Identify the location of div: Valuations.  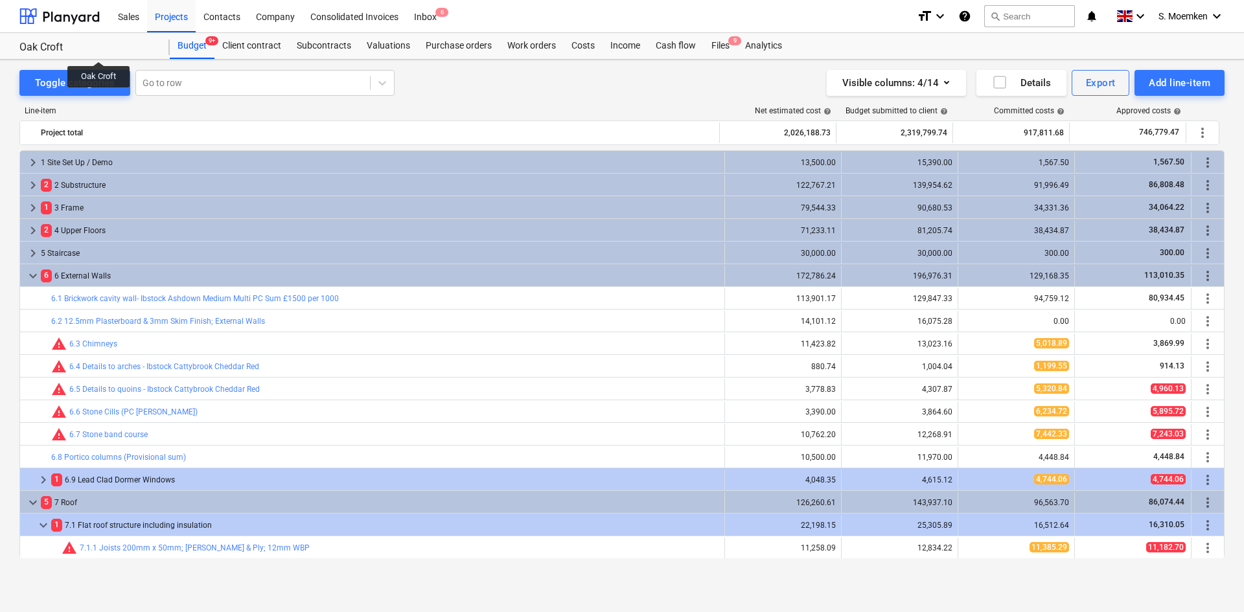
(388, 46).